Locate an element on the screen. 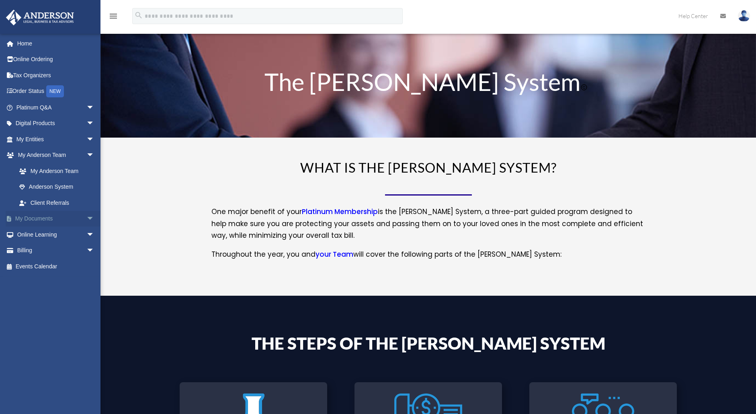 The image size is (756, 414). a: Digital Productsarrow_drop_down is located at coordinates (56, 123).